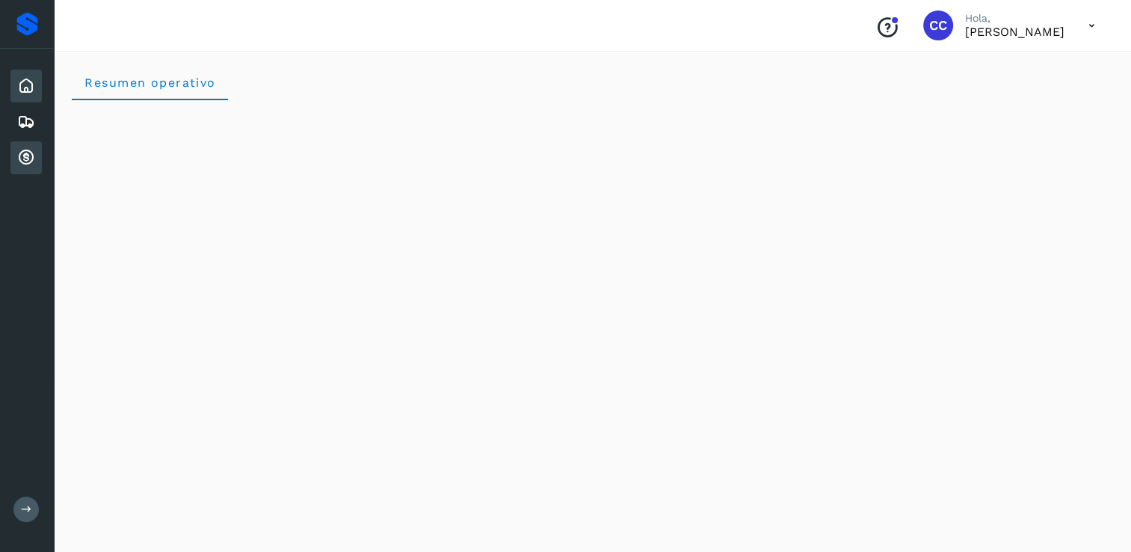 The image size is (1131, 552). Describe the element at coordinates (150, 82) in the screenshot. I see `span: Resumen operativo` at that location.